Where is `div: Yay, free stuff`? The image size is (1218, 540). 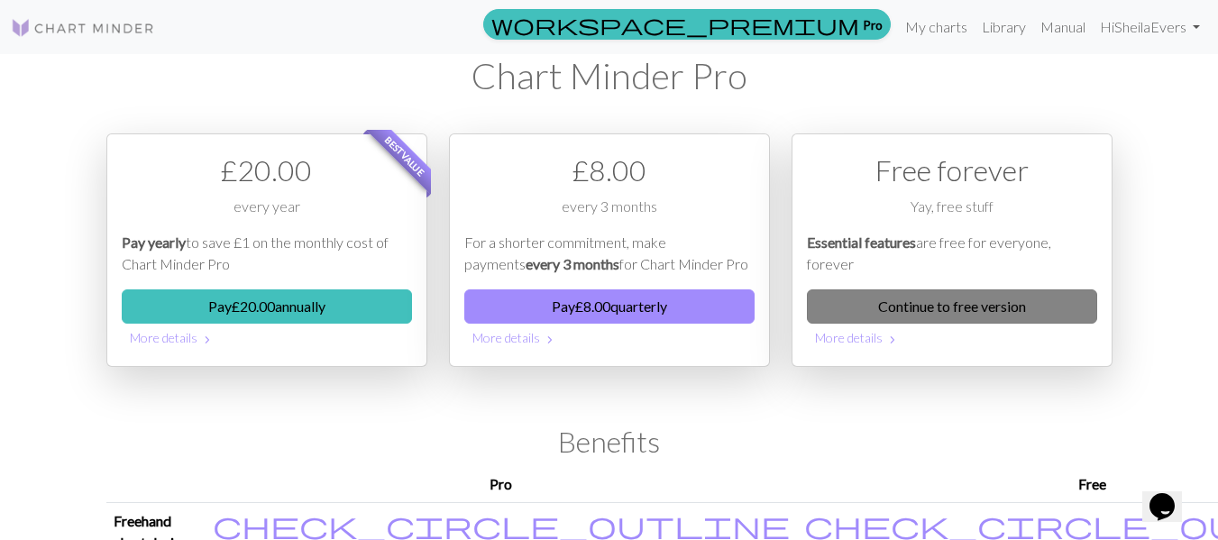
div: Yay, free stuff is located at coordinates (952, 214).